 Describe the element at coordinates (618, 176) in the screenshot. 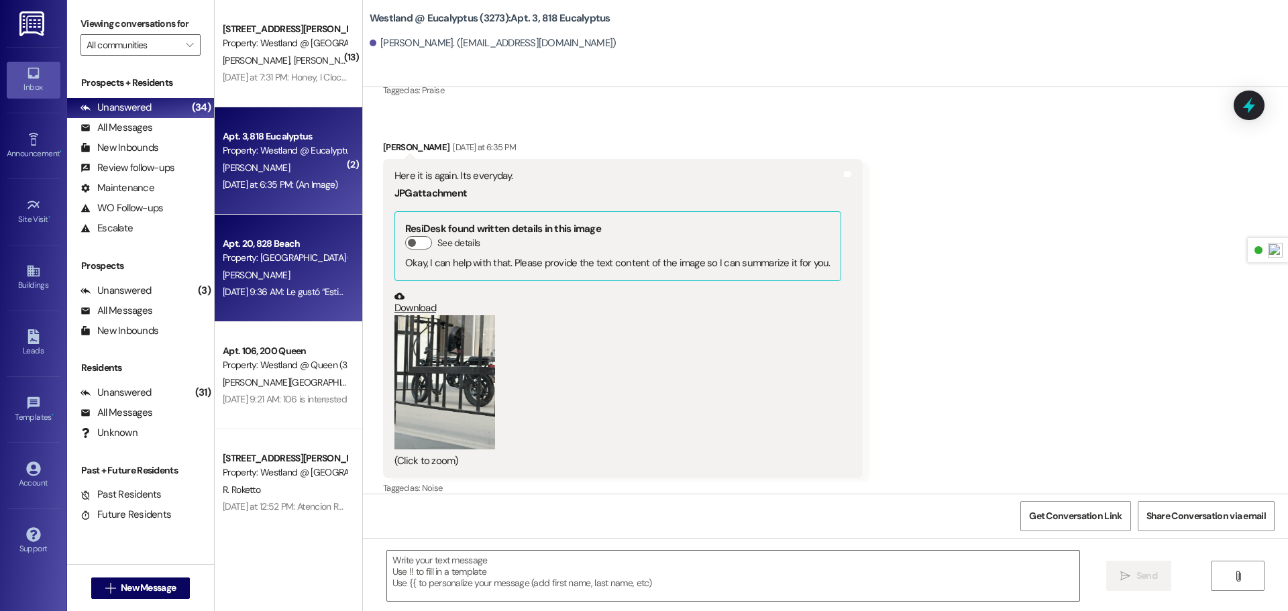

I see `div: Here it is again. Its everyday.` at that location.